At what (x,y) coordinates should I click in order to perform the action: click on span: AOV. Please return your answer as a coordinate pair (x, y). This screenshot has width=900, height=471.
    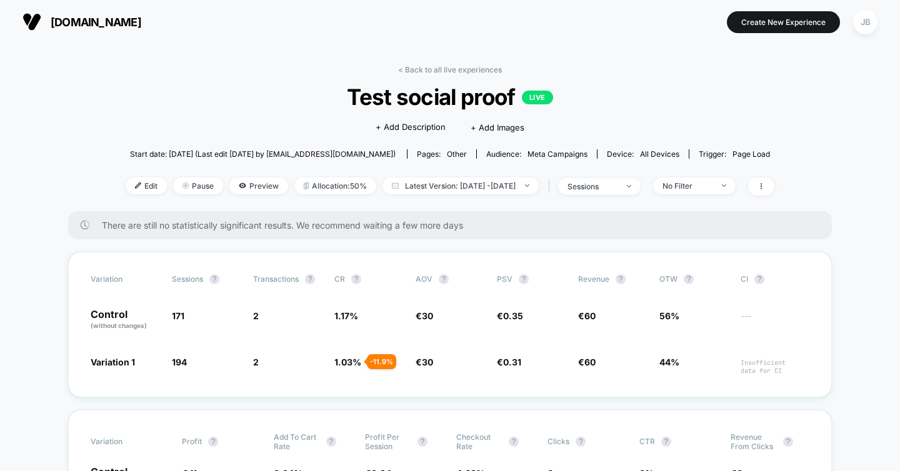
    Looking at the image, I should click on (424, 279).